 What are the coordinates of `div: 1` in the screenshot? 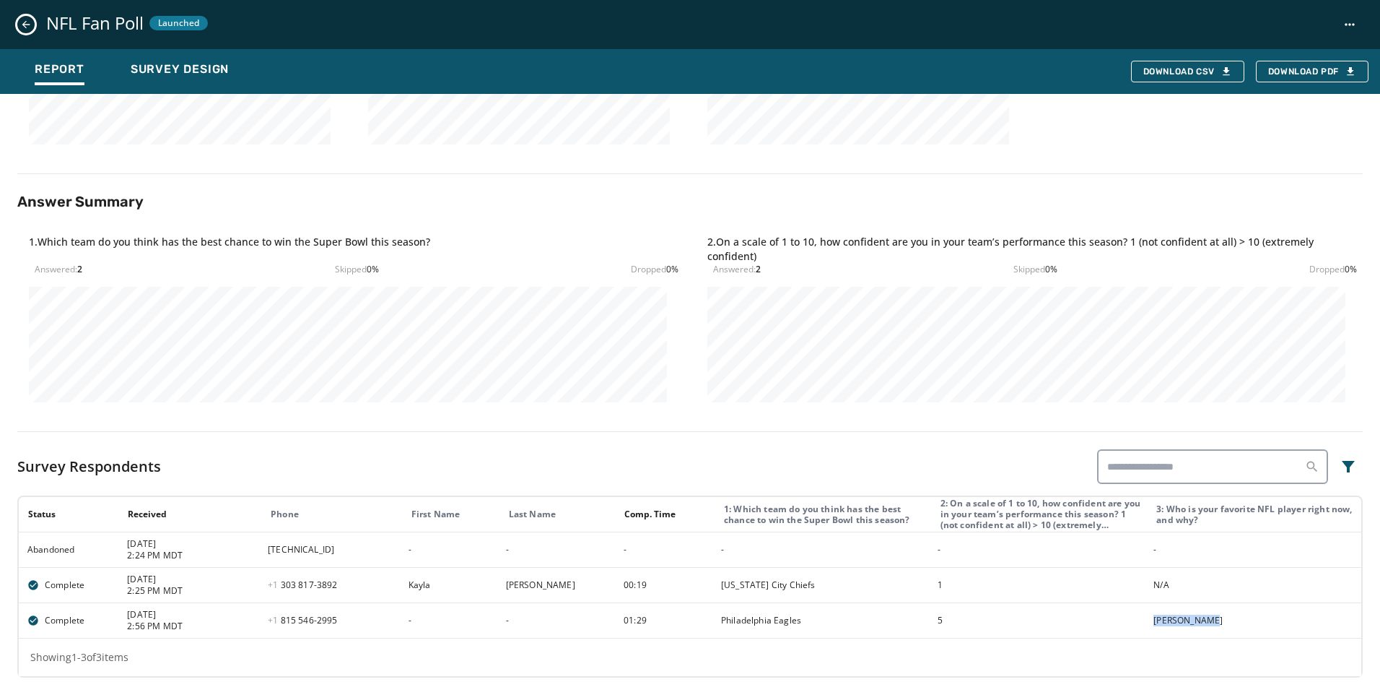 It's located at (1041, 585).